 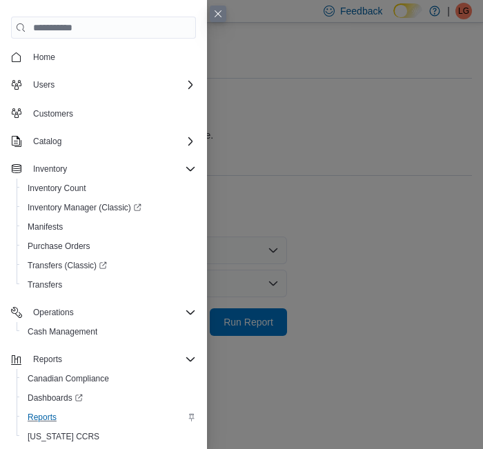 What do you see at coordinates (103, 112) in the screenshot?
I see `button: Customers` at bounding box center [103, 112].